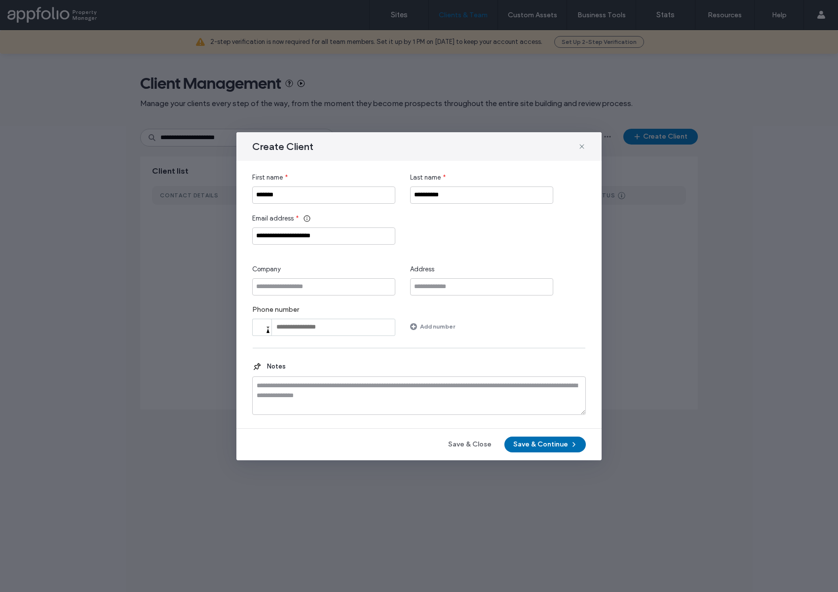 The image size is (838, 592). What do you see at coordinates (324, 287) in the screenshot?
I see `input: Company` at bounding box center [324, 287].